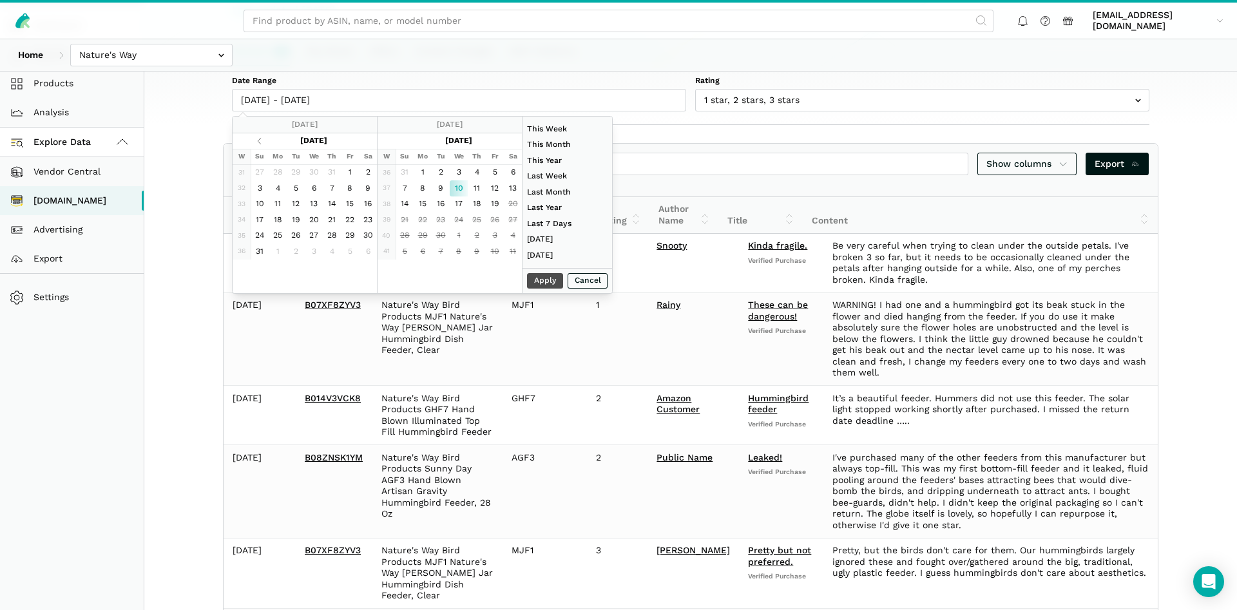  I want to click on td: 36, so click(387, 173).